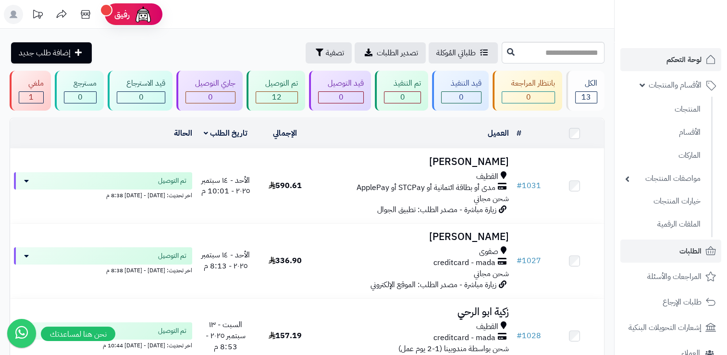 This screenshot has width=727, height=355. What do you see at coordinates (37, 15) in the screenshot?
I see `a: تحديثات المنصة` at bounding box center [37, 15].